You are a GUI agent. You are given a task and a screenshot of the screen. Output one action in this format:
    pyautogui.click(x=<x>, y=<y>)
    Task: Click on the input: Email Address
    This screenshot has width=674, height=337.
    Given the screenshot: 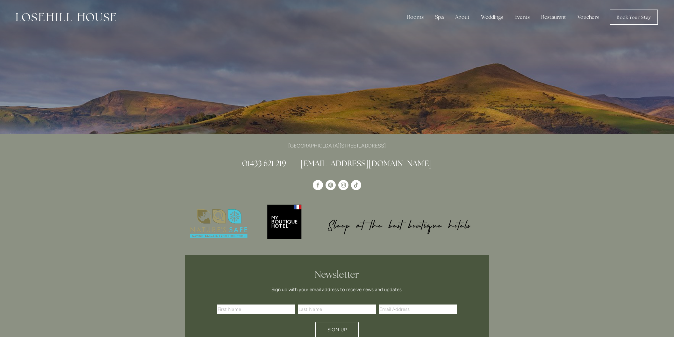 What is the action you would take?
    pyautogui.click(x=418, y=309)
    